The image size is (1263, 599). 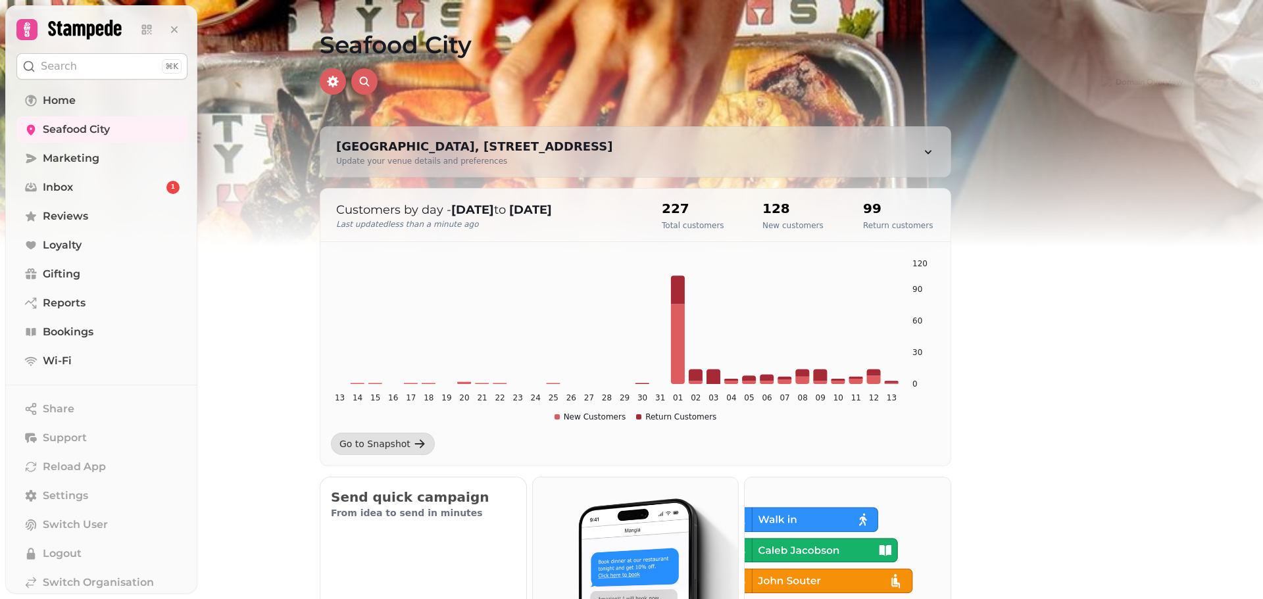 What do you see at coordinates (59, 101) in the screenshot?
I see `span: Home` at bounding box center [59, 101].